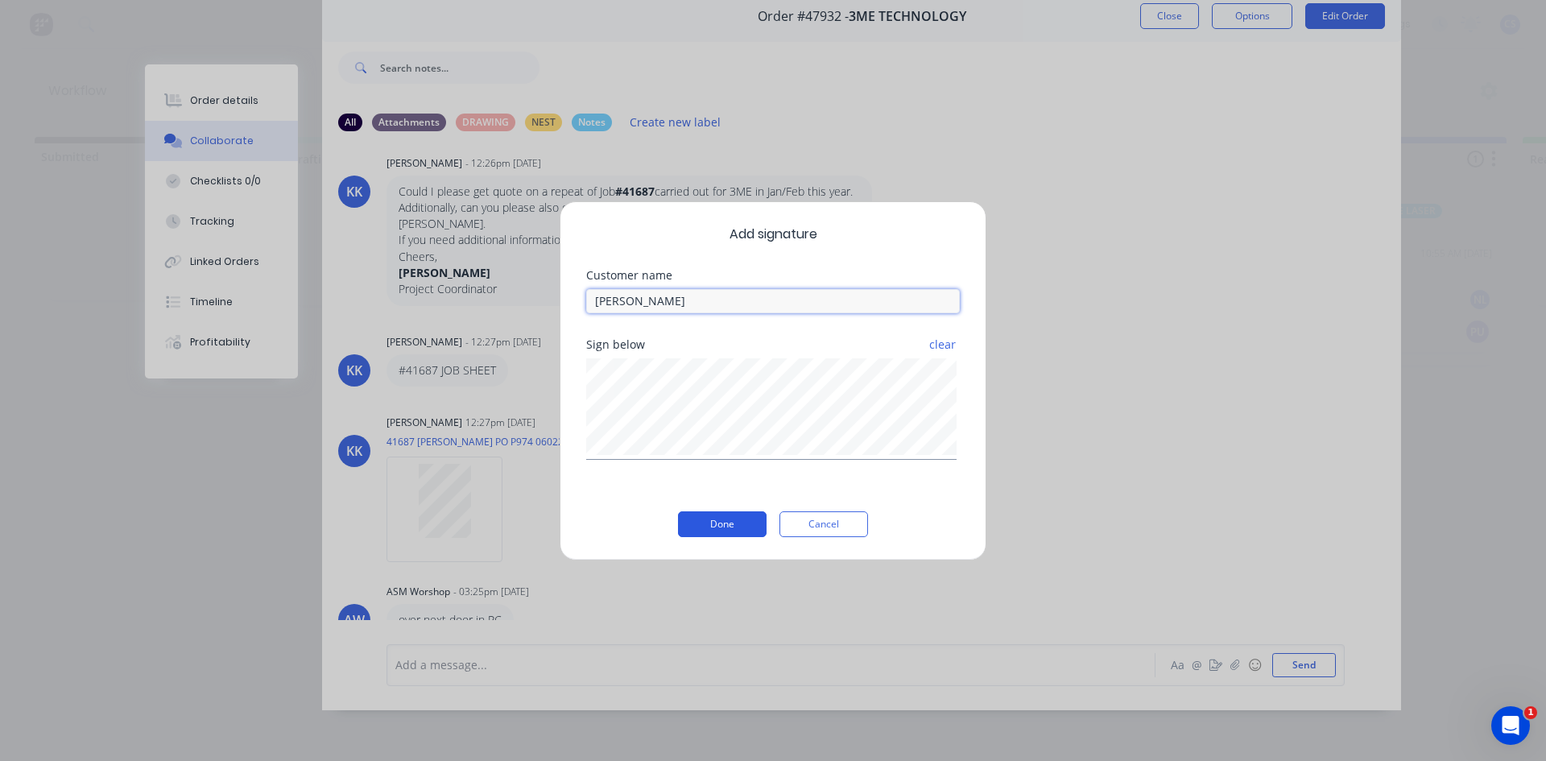 Image resolution: width=1546 pixels, height=761 pixels. I want to click on span: 1, so click(1531, 713).